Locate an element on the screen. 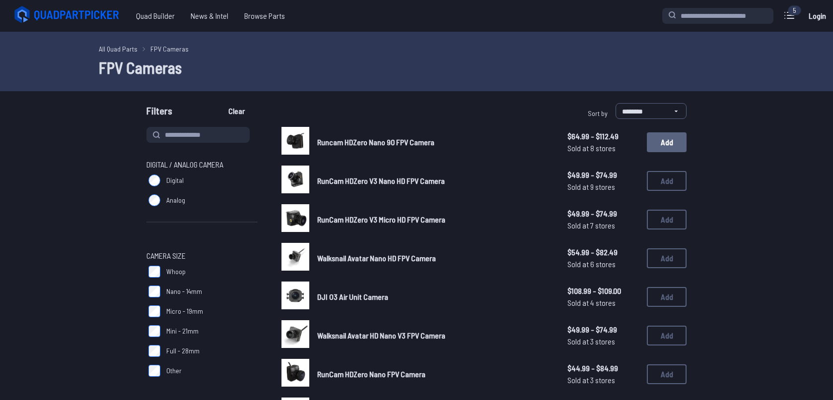 The height and width of the screenshot is (400, 833). span: Sold at 8 stores is located at coordinates (603, 148).